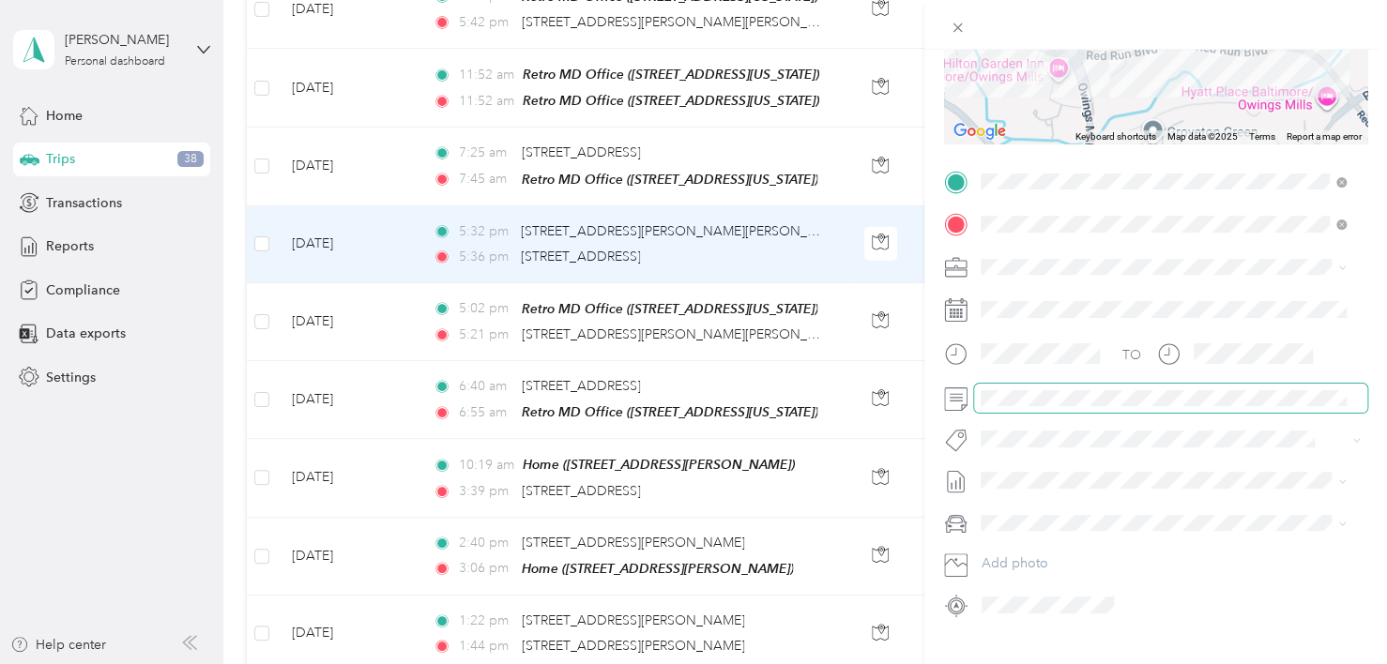 This screenshot has height=664, width=1387. What do you see at coordinates (1262, 136) in the screenshot?
I see `a: Terms (opens in new tab)` at bounding box center [1262, 136].